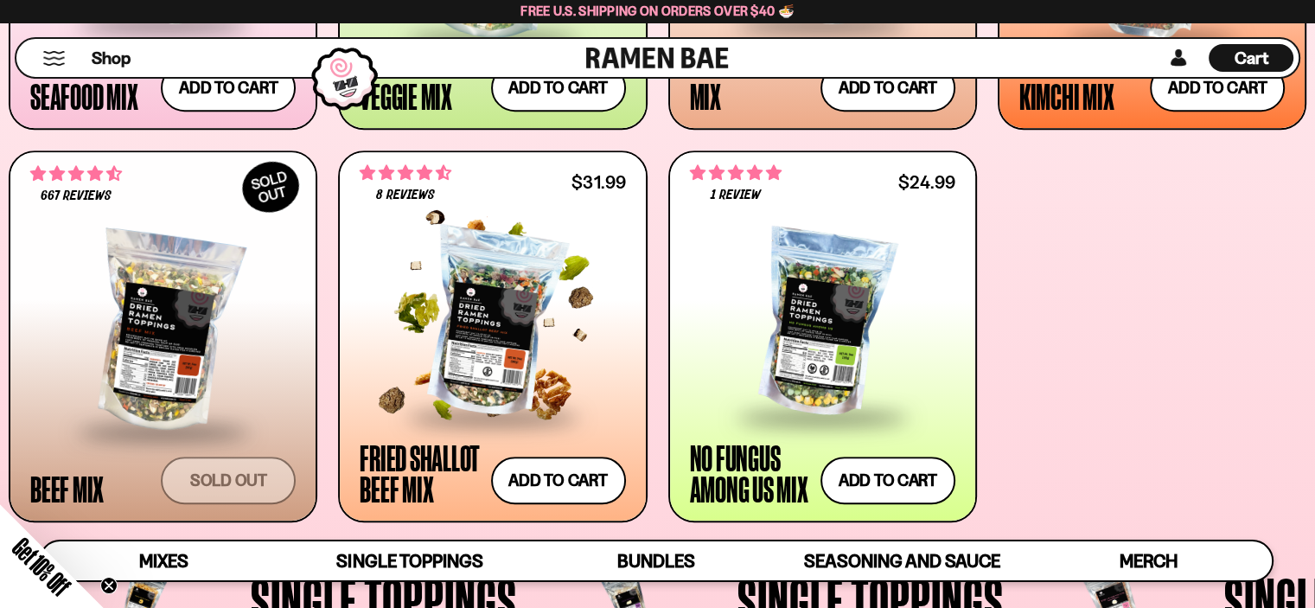  I want to click on a: Bundles, so click(656, 560).